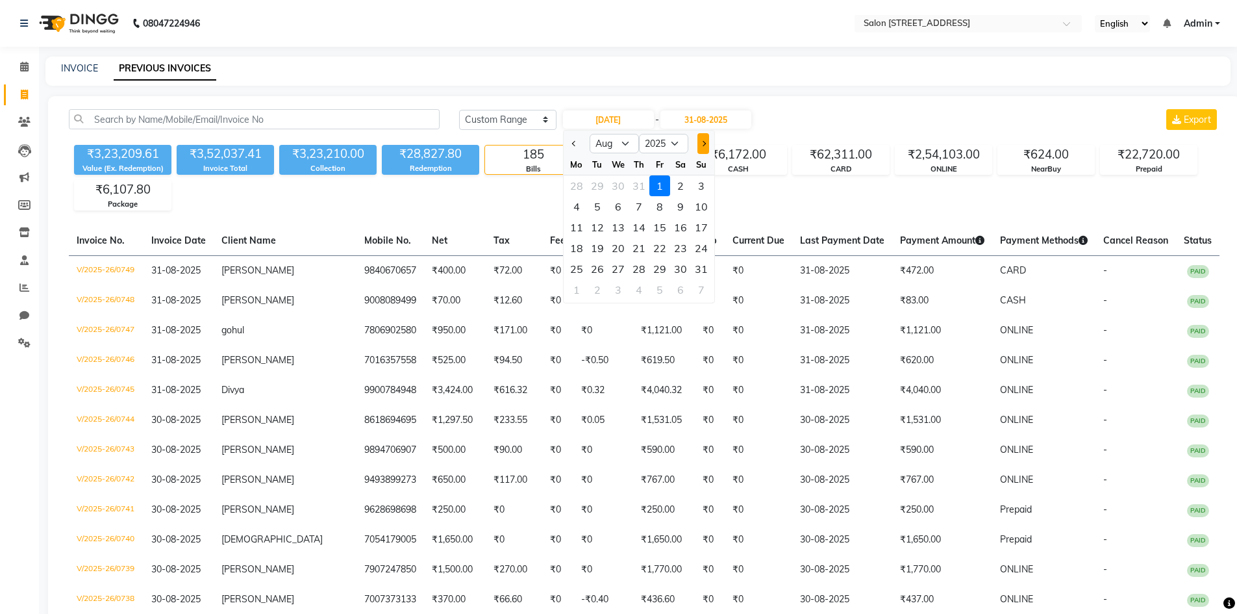 The height and width of the screenshot is (614, 1237). Describe the element at coordinates (841, 155) in the screenshot. I see `div: ₹62,311.00` at that location.